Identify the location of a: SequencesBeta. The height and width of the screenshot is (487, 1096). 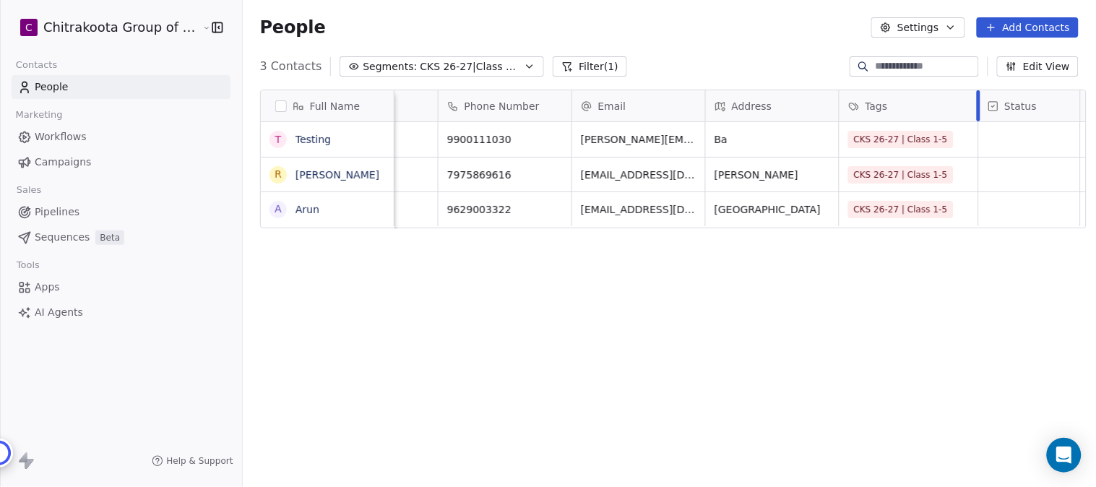
(121, 237).